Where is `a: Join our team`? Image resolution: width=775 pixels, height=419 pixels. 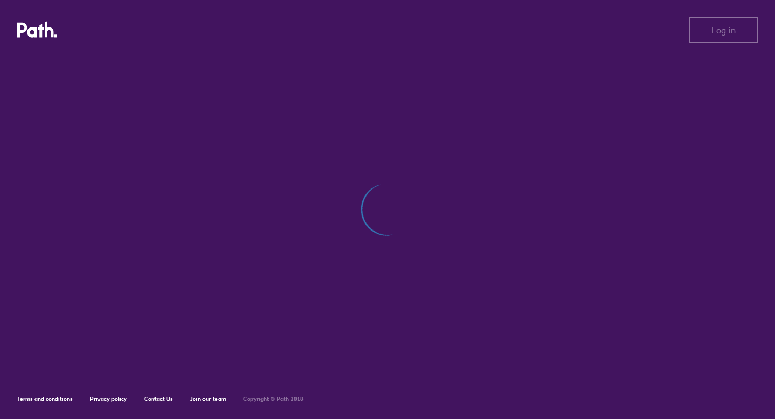
a: Join our team is located at coordinates (208, 398).